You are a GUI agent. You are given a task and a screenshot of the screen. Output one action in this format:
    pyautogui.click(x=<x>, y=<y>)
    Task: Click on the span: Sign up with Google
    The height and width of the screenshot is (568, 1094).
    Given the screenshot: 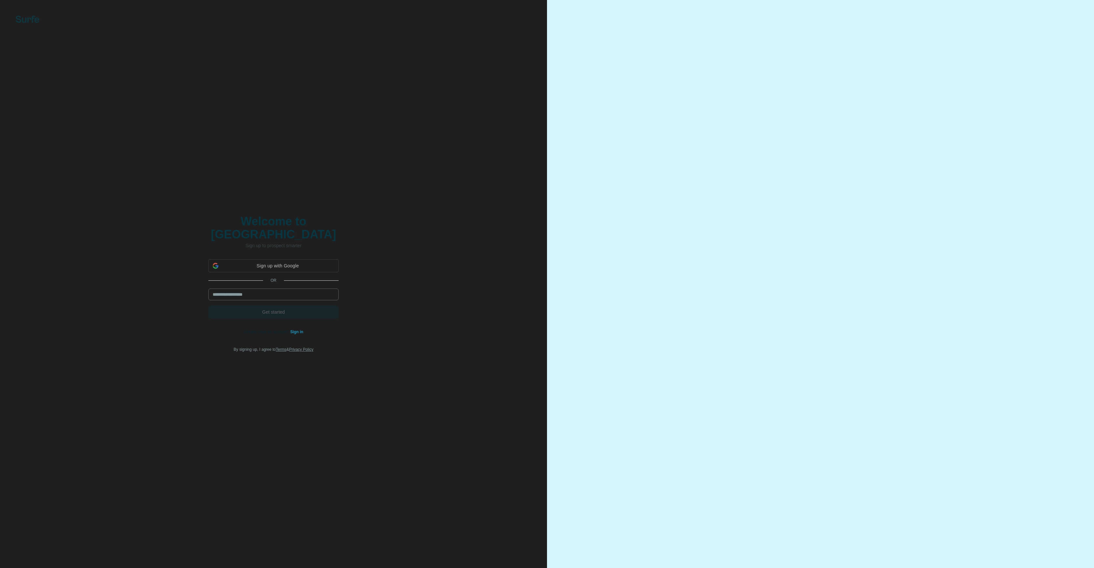 What is the action you would take?
    pyautogui.click(x=278, y=266)
    